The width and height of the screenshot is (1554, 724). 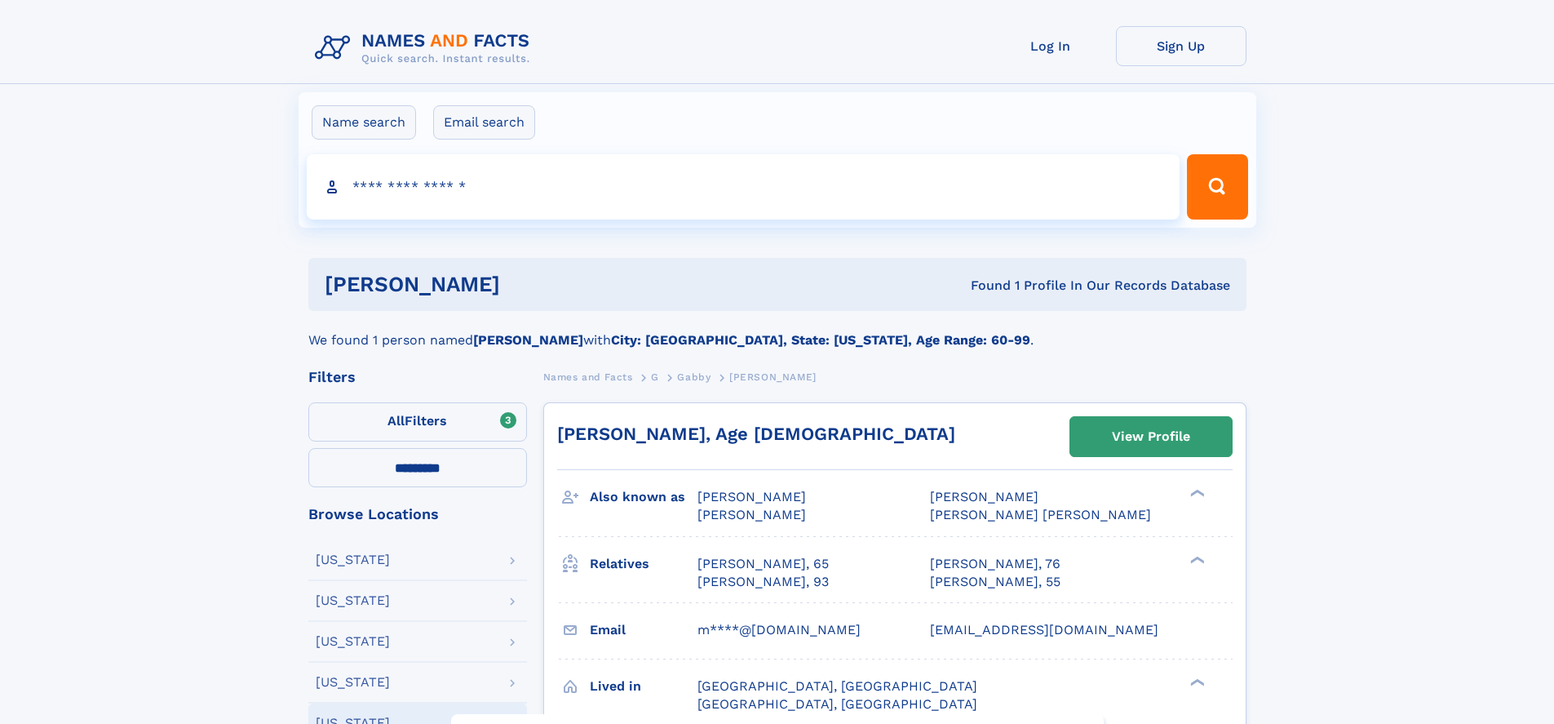 I want to click on label: Name search, so click(x=364, y=122).